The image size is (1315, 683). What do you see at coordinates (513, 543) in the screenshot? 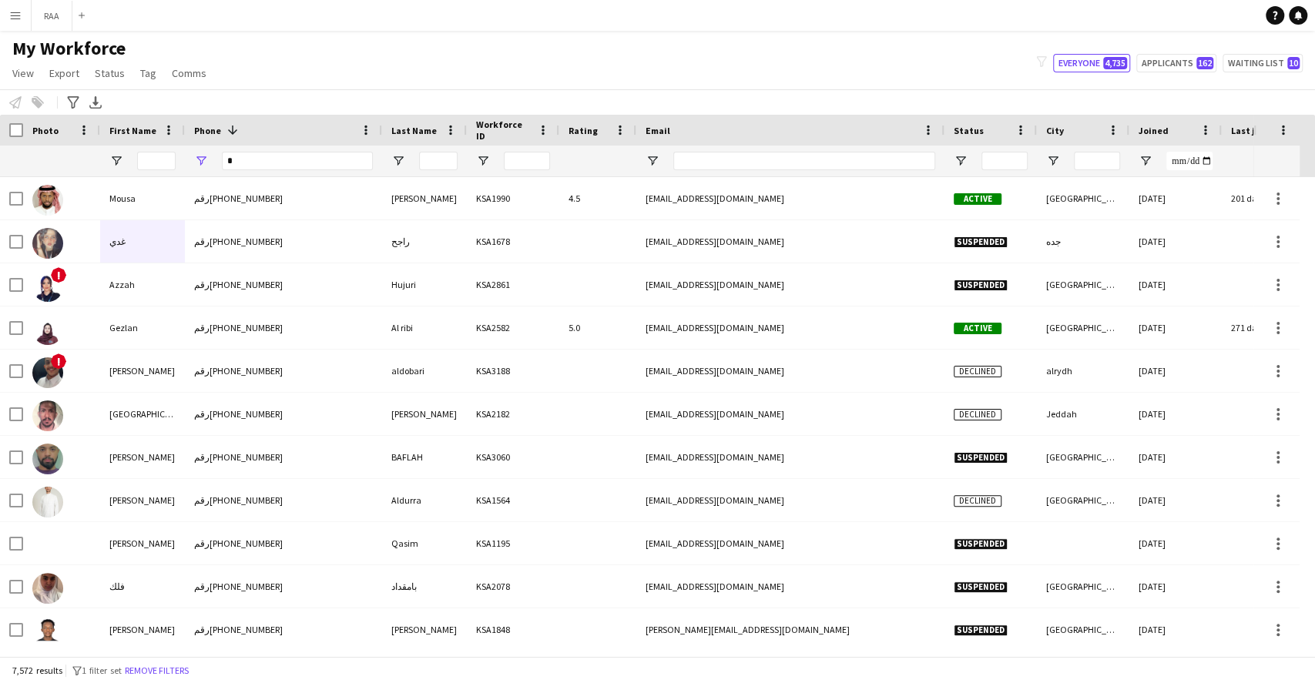
I see `div: KSA1195` at bounding box center [513, 543].